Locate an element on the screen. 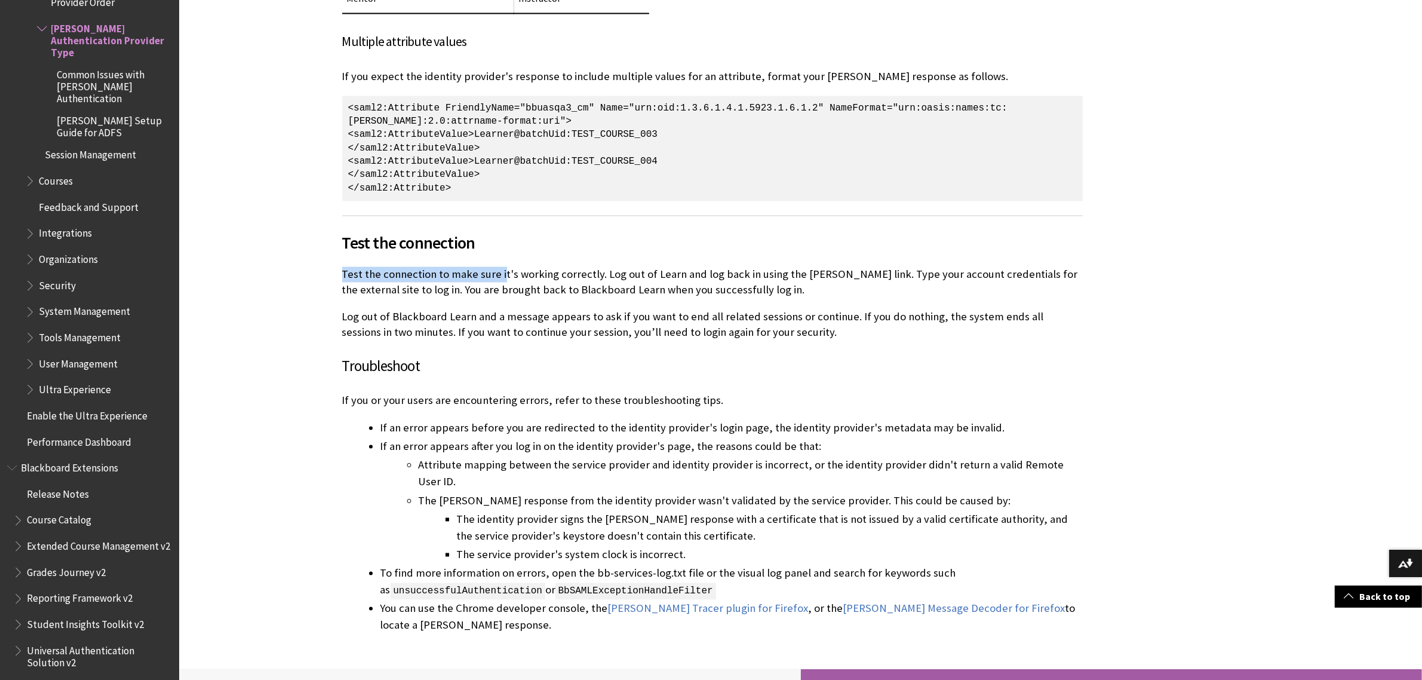  span: Universal Authentication Solution v2 is located at coordinates (99, 654).